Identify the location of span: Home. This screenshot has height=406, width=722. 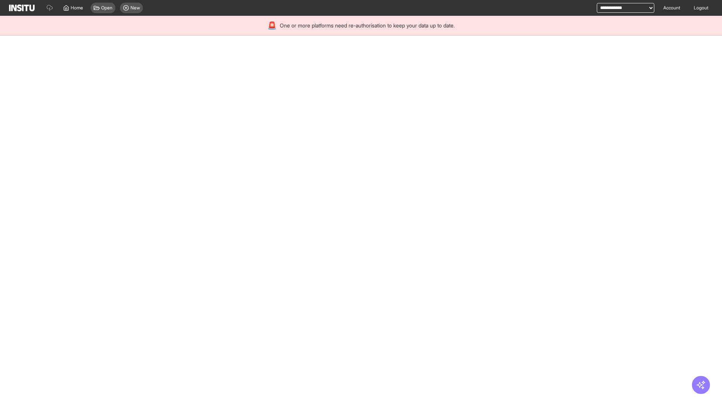
(77, 8).